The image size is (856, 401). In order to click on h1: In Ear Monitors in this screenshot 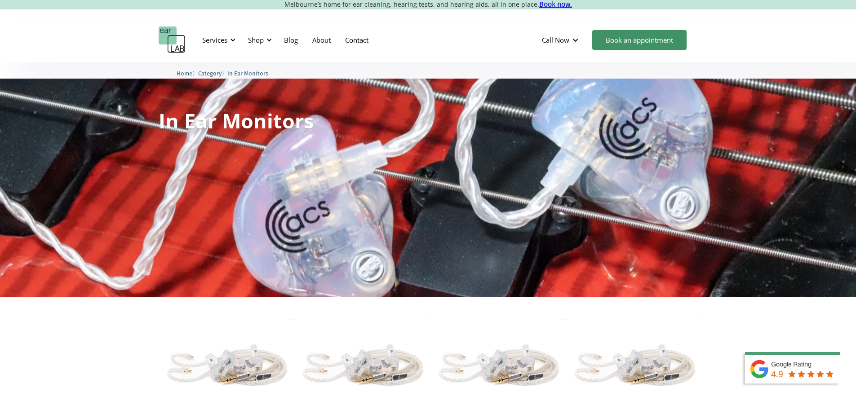, I will do `click(236, 120)`.